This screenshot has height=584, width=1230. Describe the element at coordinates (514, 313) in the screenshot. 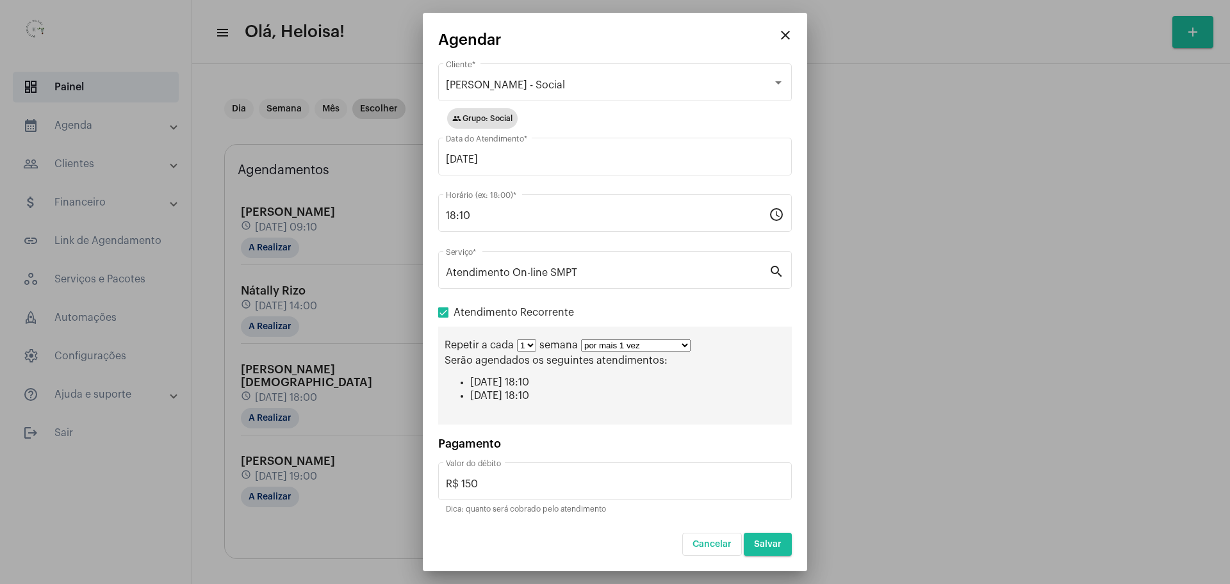

I see `span: Atendimento Recorrente` at that location.